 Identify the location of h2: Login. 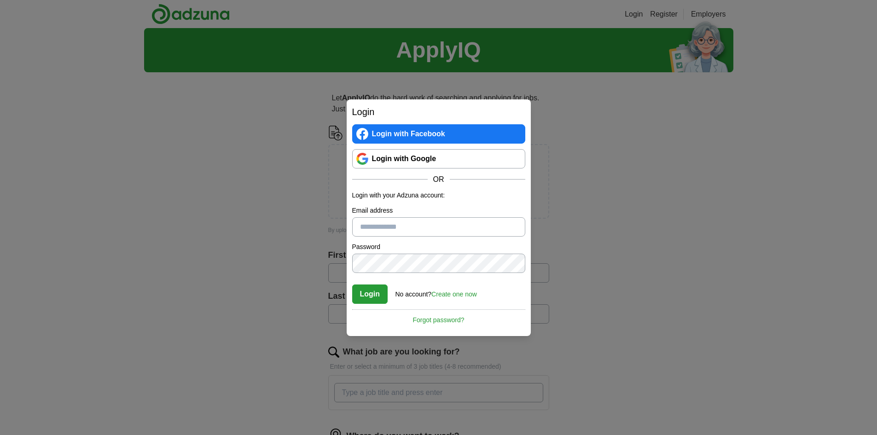
(439, 112).